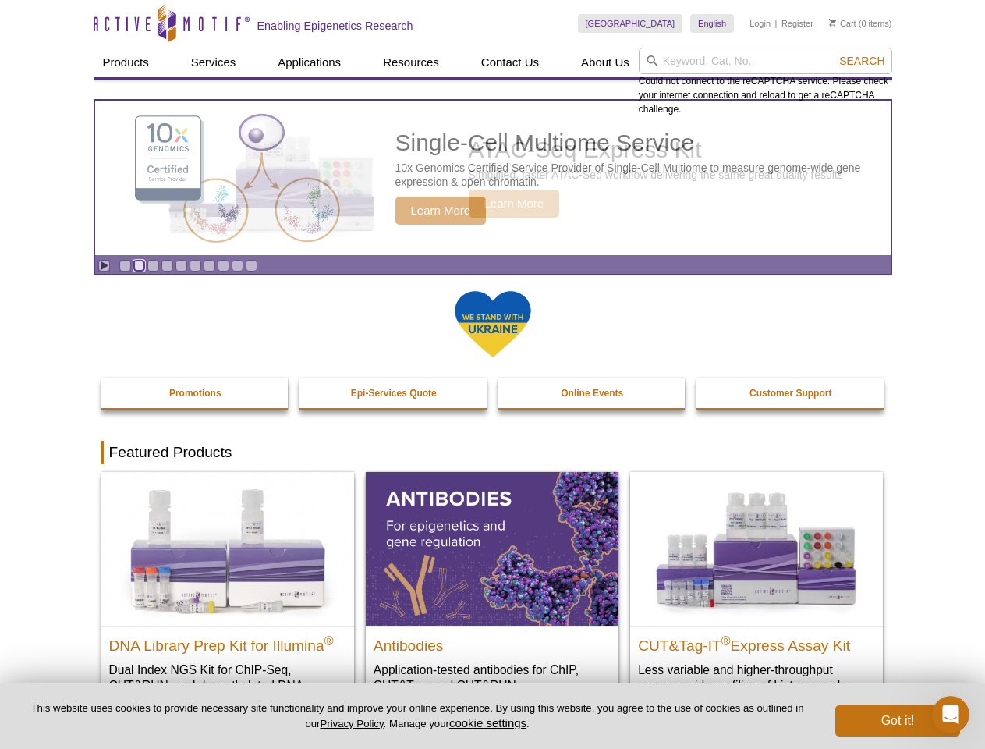  Describe the element at coordinates (153, 265) in the screenshot. I see `a: Go to slide 3` at that location.